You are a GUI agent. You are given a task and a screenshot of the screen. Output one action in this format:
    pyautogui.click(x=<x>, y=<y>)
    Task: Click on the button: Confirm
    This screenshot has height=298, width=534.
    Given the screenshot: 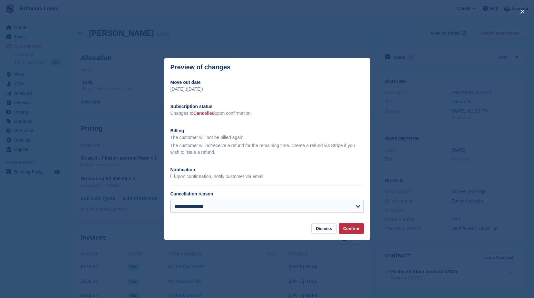 What is the action you would take?
    pyautogui.click(x=351, y=228)
    